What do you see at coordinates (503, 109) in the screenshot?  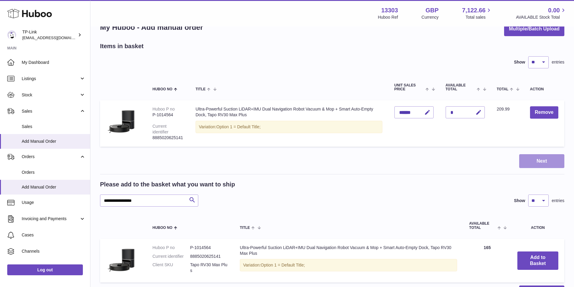 I see `span: 209.99` at bounding box center [503, 109].